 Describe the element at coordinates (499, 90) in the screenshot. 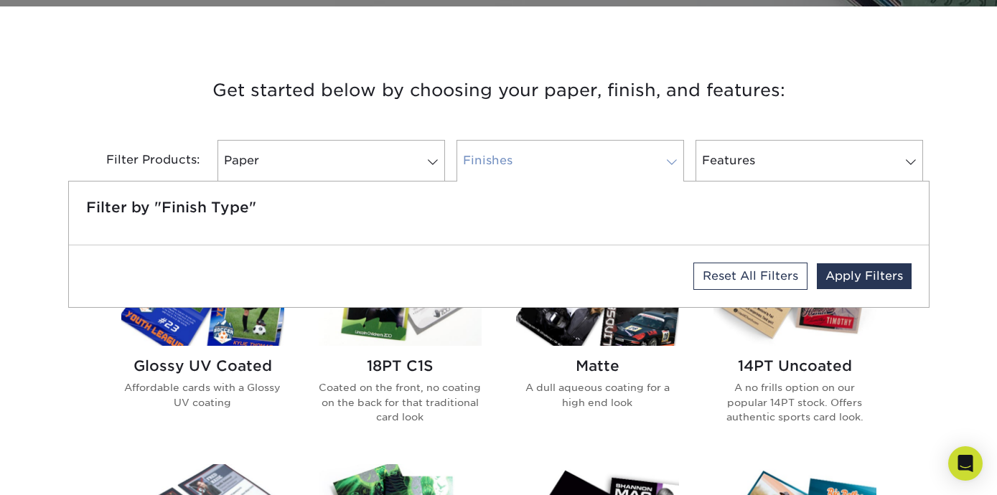

I see `h3: Get started below by choosing your paper, finish, and features:` at that location.